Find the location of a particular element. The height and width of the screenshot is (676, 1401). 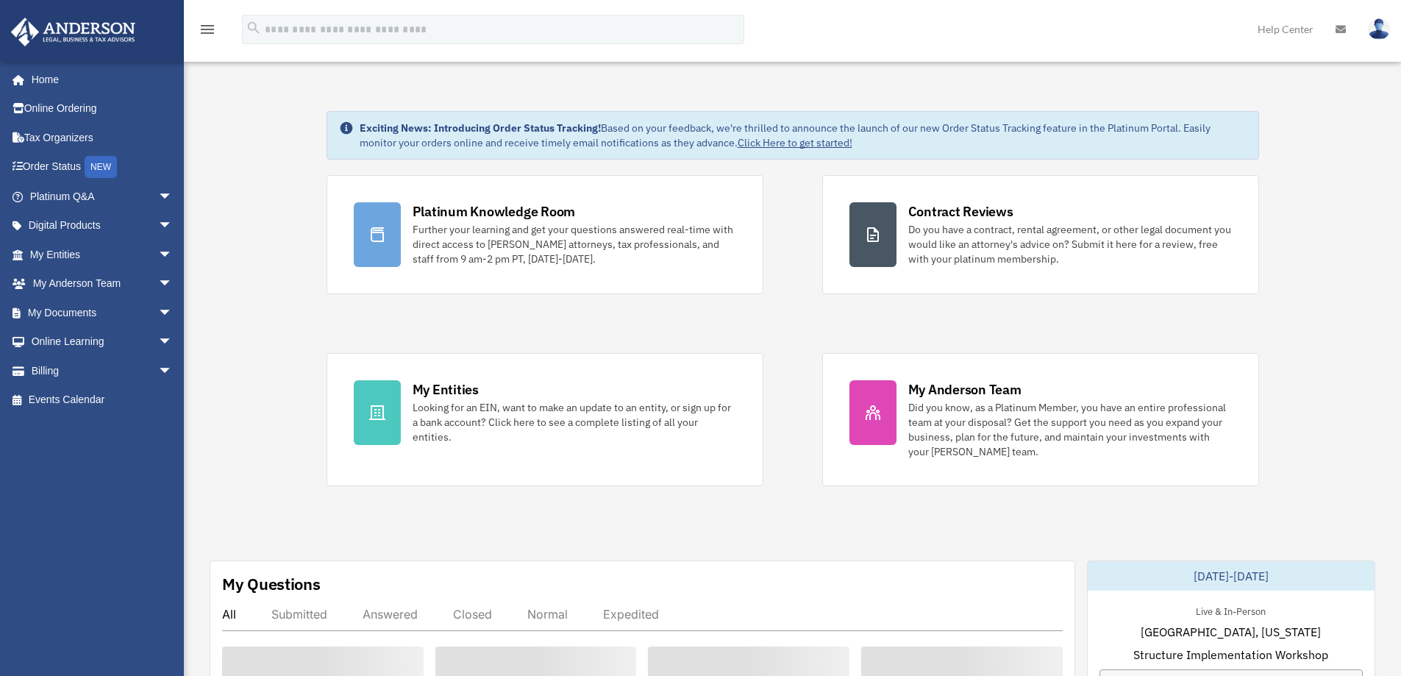

a: Click Here to get started! is located at coordinates (795, 143).